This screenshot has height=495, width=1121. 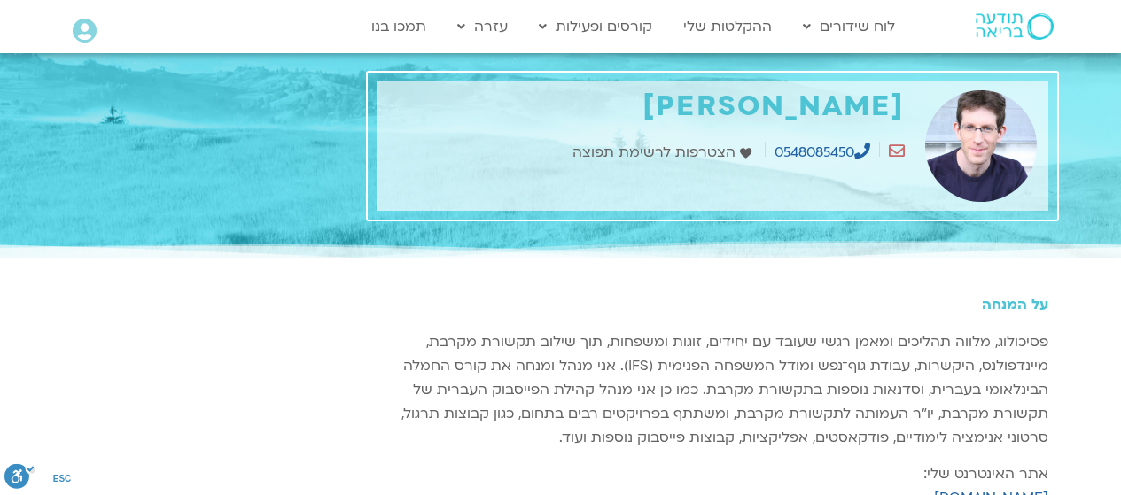 I want to click on p: פסיכולוג, מלווה תהליכים ומאמן רגשי שעובד עם יחידים, זוגות ומשפחות, תוך שילוב תקשורת מקרבת, מיינדפ..., so click(x=712, y=390).